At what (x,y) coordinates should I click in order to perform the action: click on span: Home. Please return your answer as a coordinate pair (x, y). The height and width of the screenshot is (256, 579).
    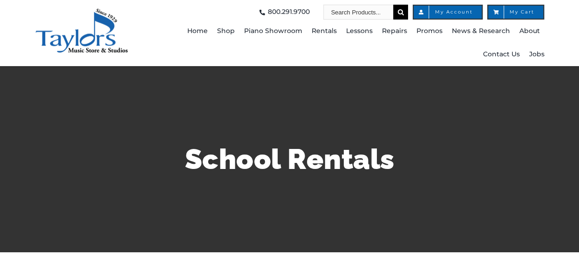
    Looking at the image, I should click on (197, 31).